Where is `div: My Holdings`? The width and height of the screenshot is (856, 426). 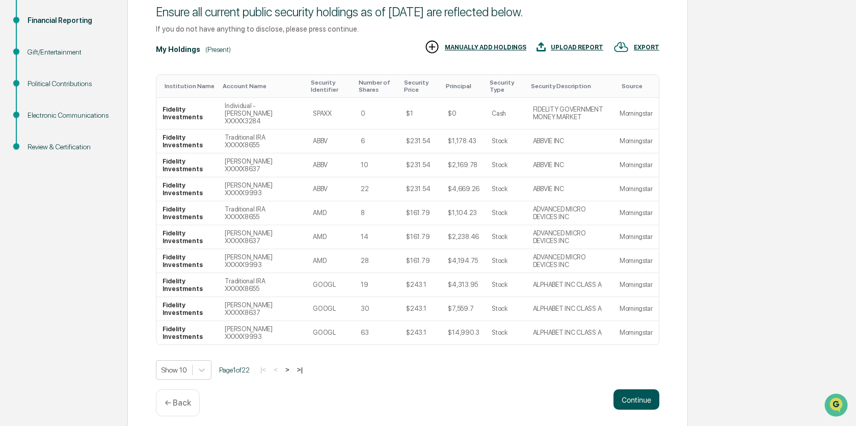 div: My Holdings is located at coordinates (178, 49).